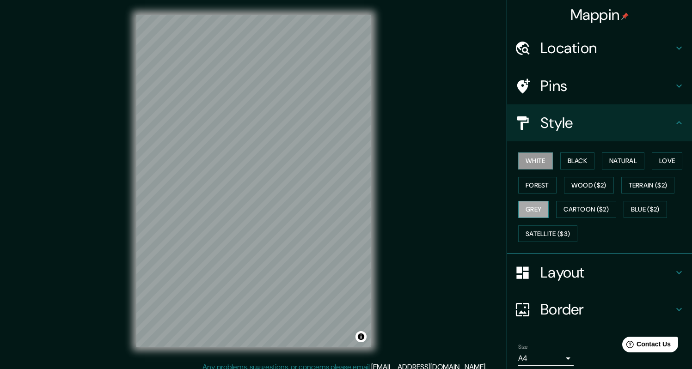  Describe the element at coordinates (548, 234) in the screenshot. I see `button: Satellite ($3)` at that location.